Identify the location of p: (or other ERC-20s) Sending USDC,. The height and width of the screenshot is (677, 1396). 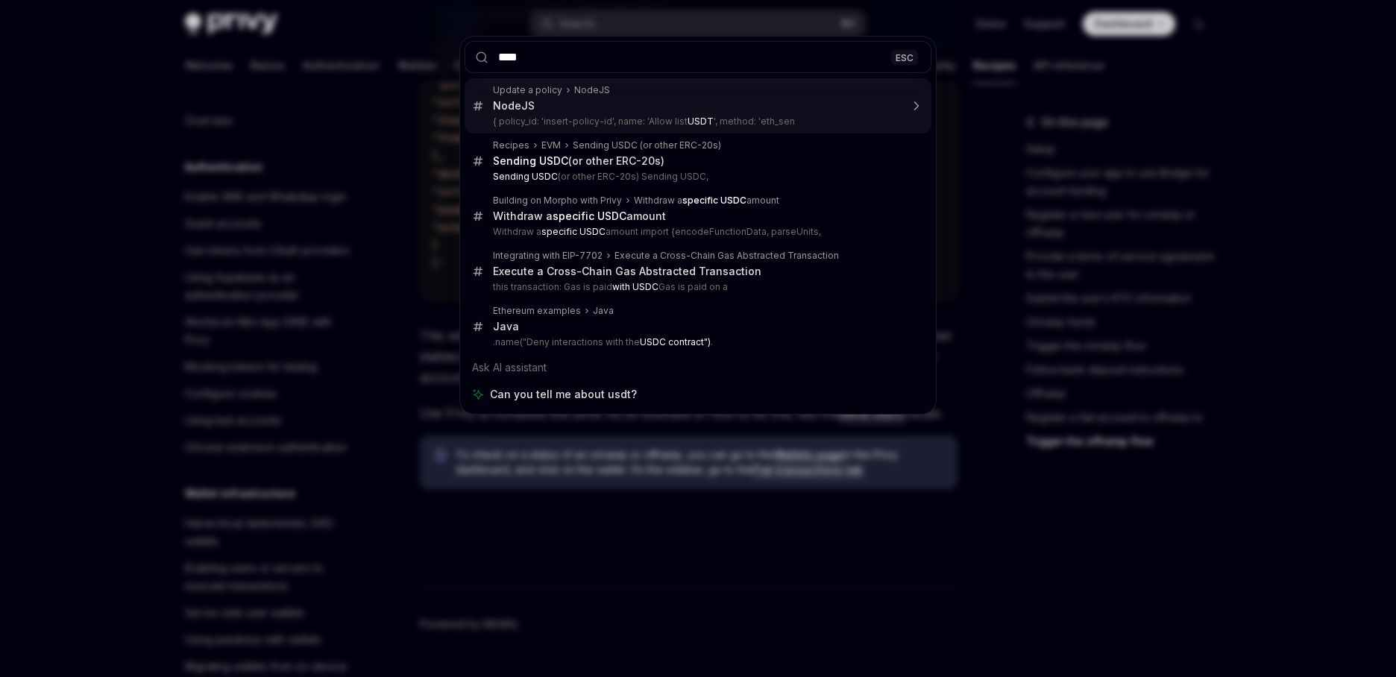
(696, 177).